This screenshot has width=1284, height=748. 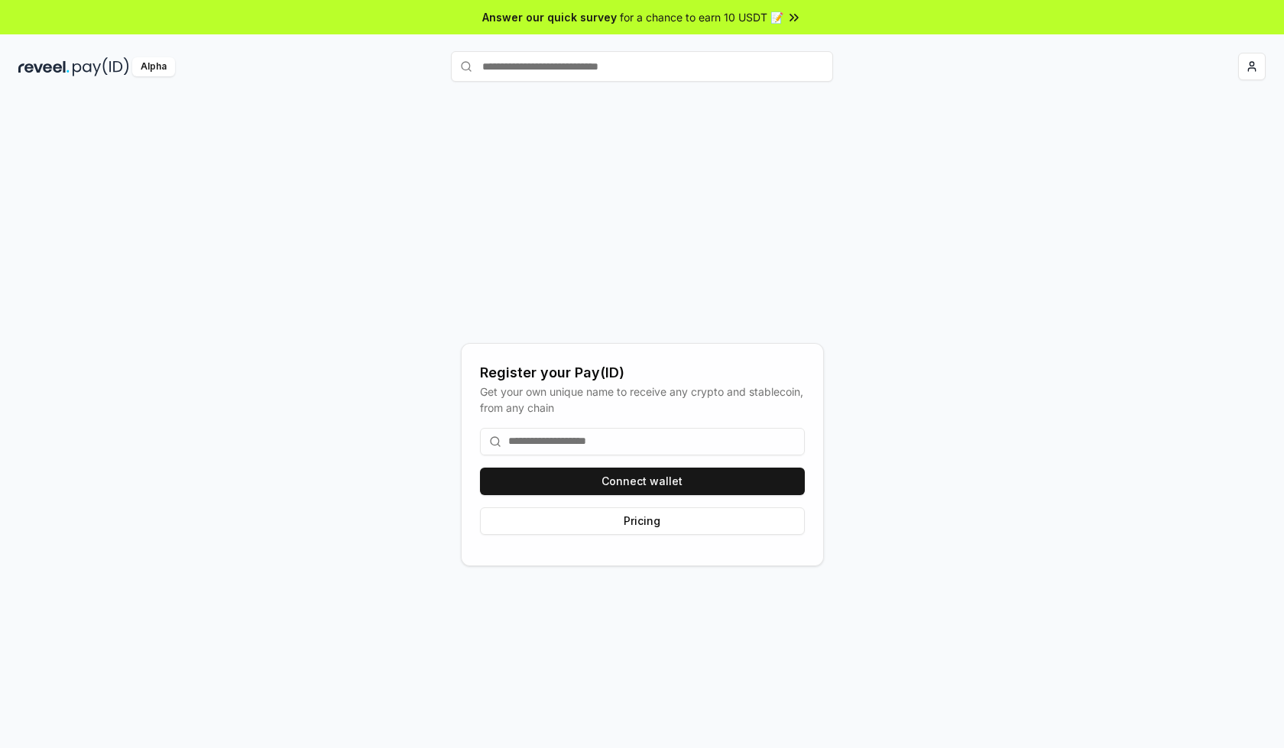 What do you see at coordinates (642, 521) in the screenshot?
I see `button: Pricing` at bounding box center [642, 521].